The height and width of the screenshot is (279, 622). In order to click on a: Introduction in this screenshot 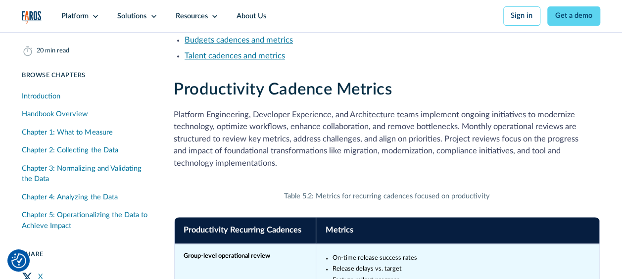, I will do `click(87, 97)`.